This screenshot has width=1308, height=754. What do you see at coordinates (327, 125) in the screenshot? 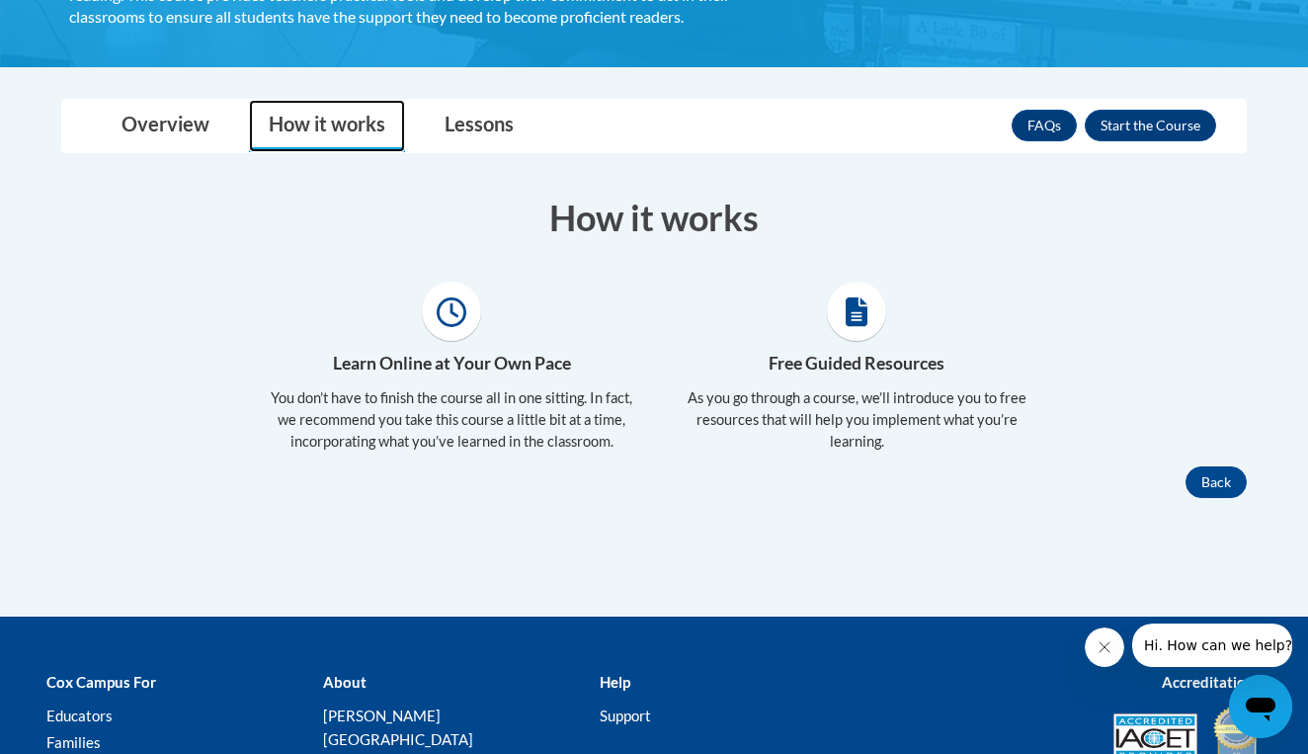
I see `a: How it works` at bounding box center [327, 125].